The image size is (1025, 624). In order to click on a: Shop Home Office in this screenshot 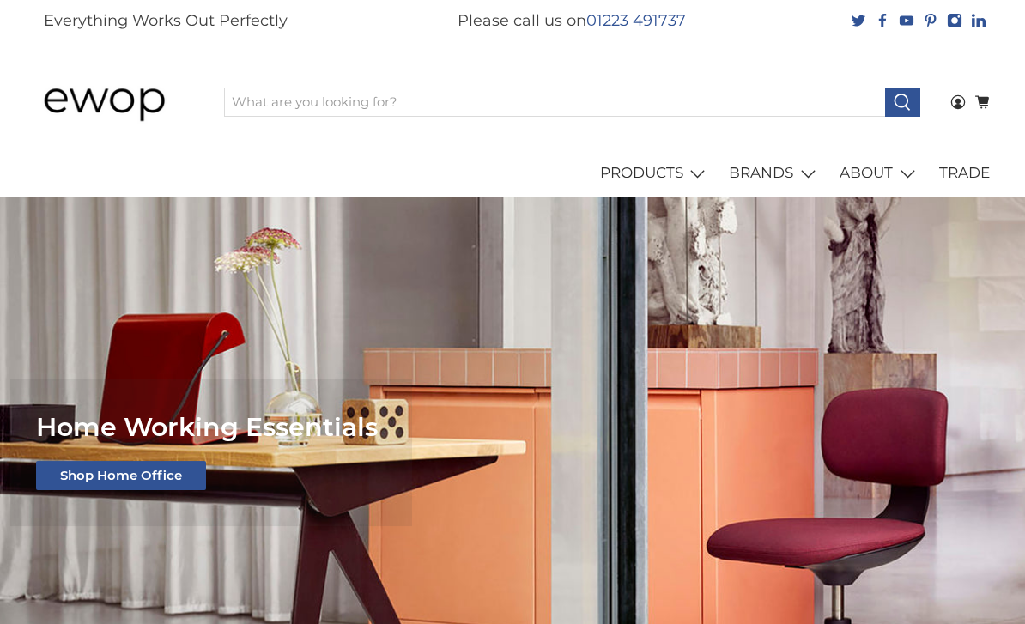, I will do `click(121, 477)`.